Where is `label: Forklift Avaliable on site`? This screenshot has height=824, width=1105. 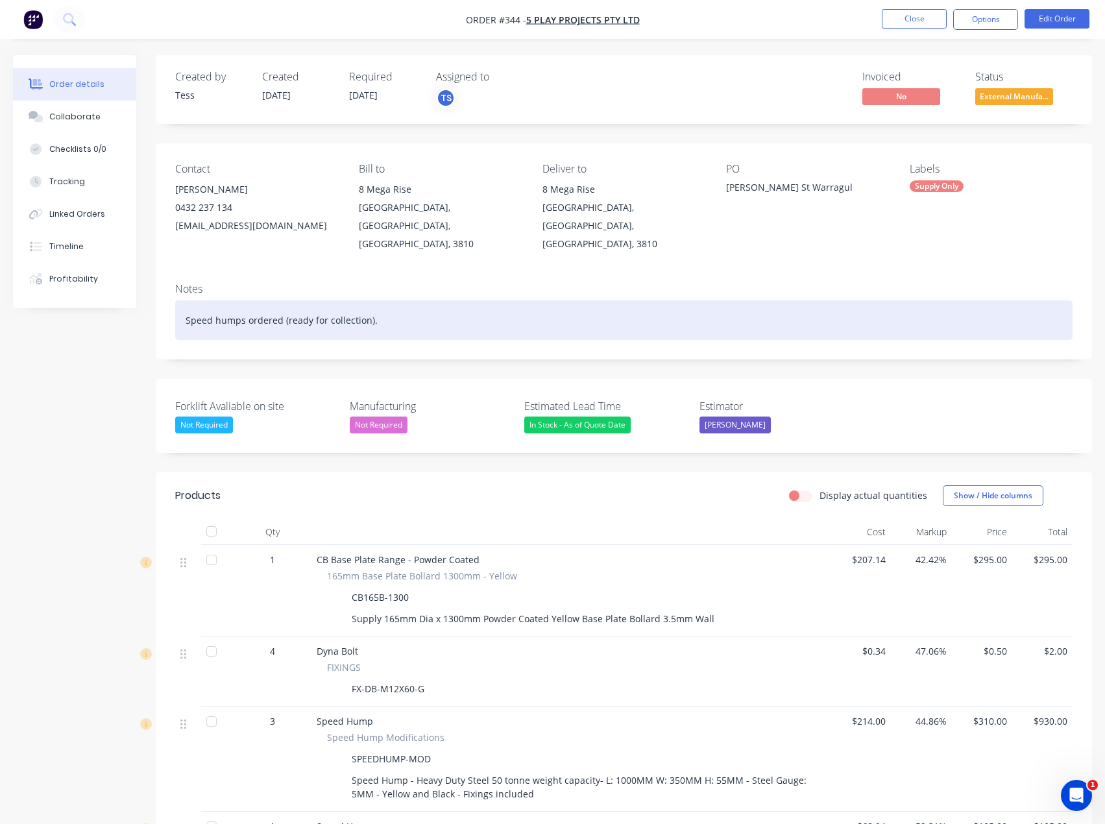 label: Forklift Avaliable on site is located at coordinates (256, 406).